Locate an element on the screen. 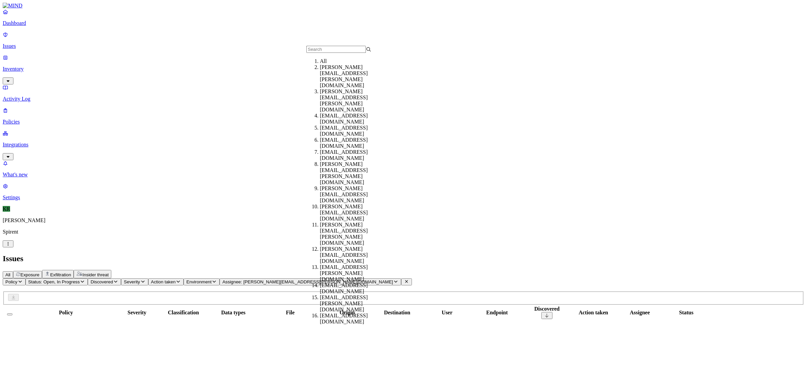  div: Assignee is located at coordinates (640, 312).